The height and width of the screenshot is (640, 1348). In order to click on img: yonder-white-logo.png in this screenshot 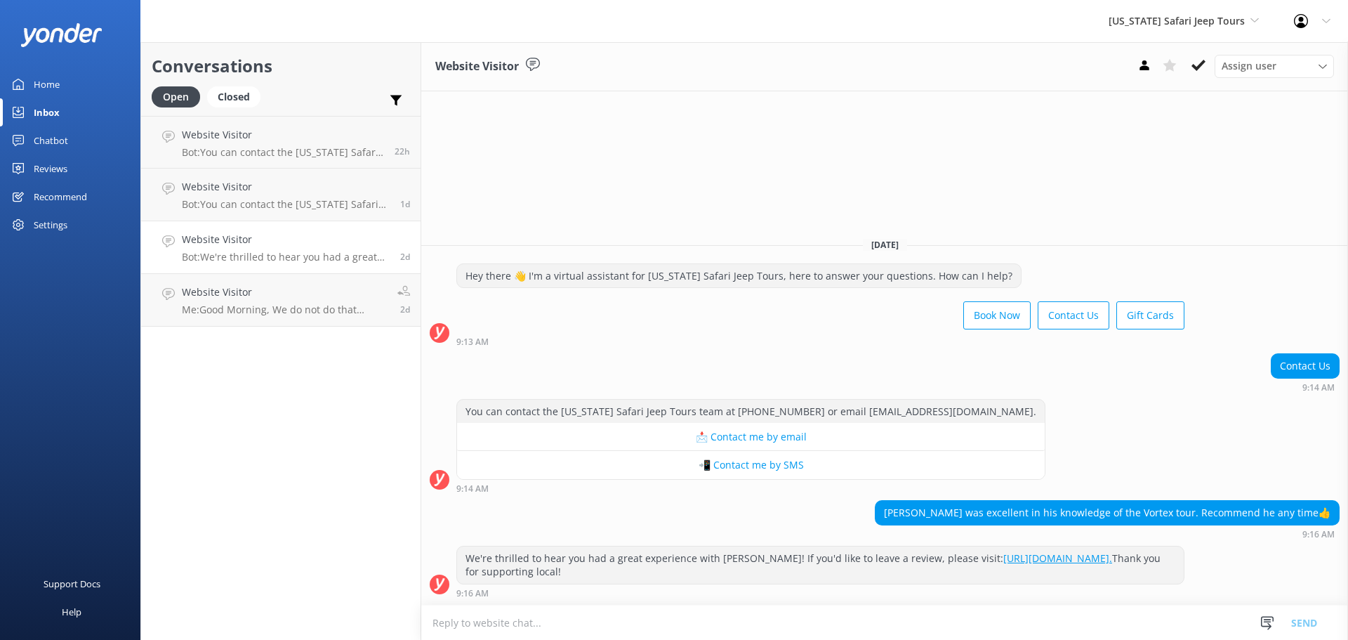, I will do `click(61, 34)`.